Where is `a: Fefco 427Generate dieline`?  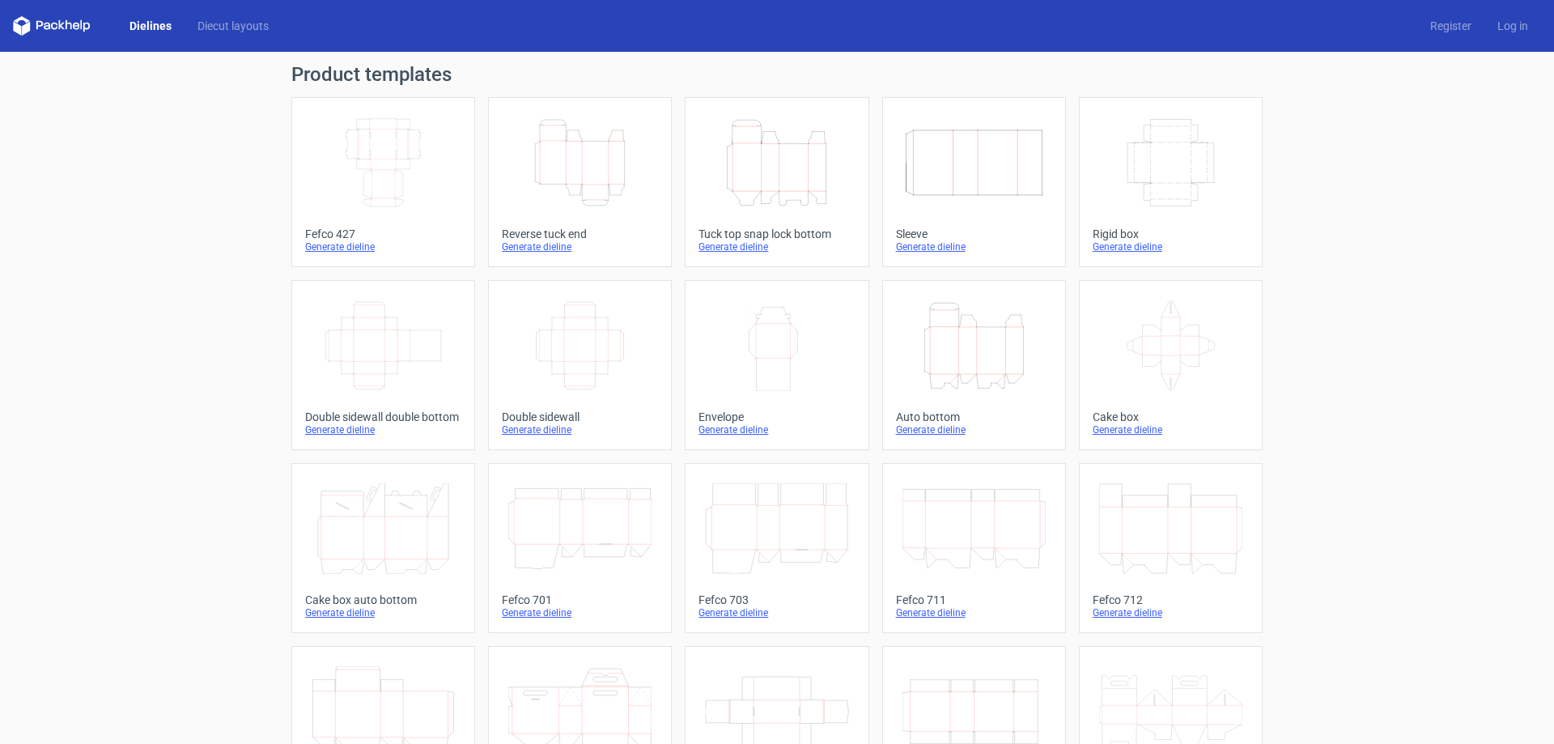
a: Fefco 427Generate dieline is located at coordinates (383, 182).